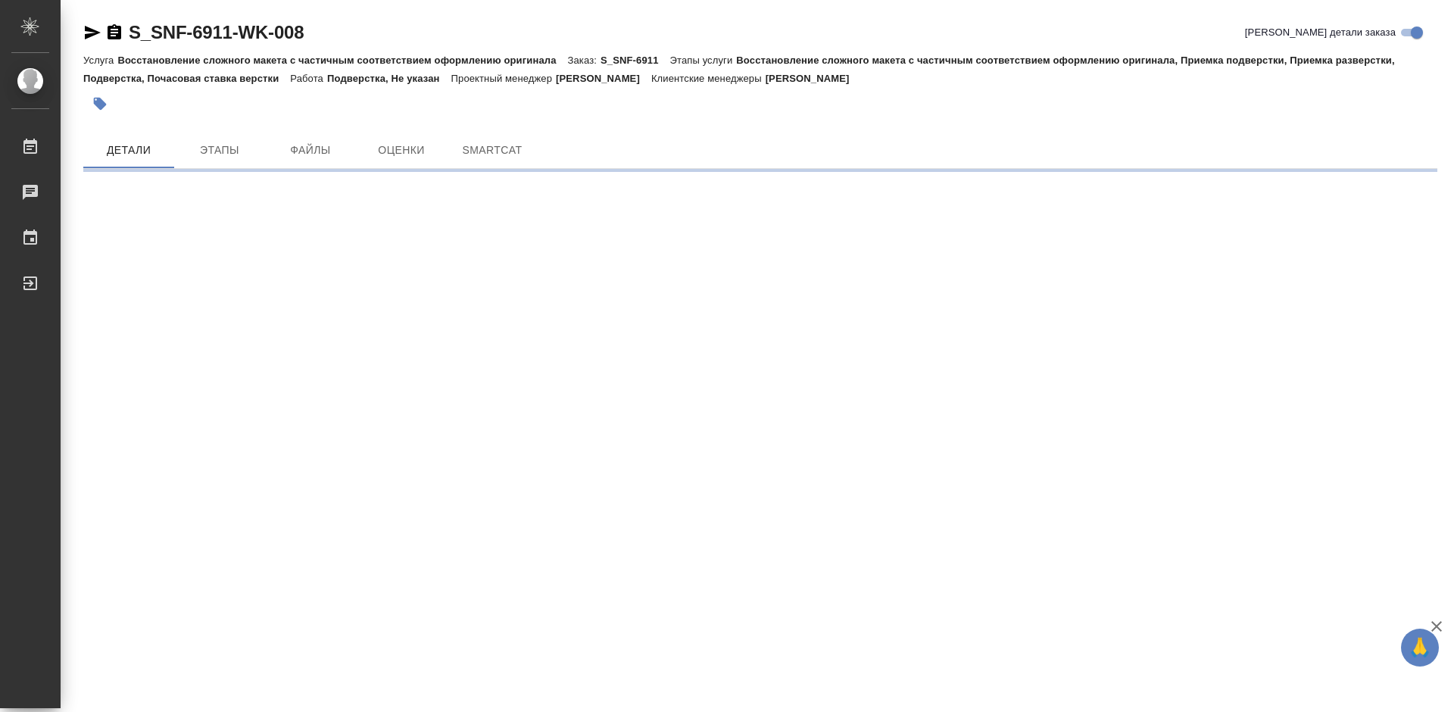 The image size is (1454, 712). I want to click on a: S_SNF-6911-WK-008, so click(216, 32).